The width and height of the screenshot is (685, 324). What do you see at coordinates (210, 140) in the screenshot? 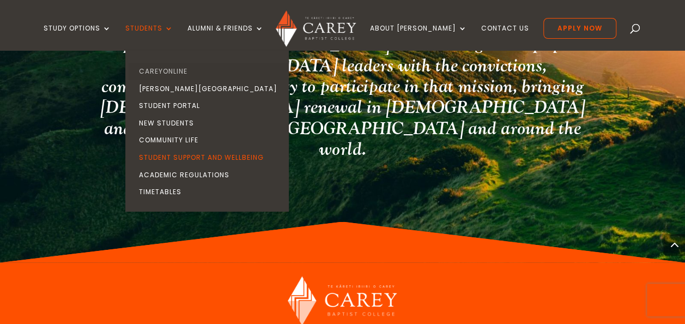
I see `a: Community Life` at bounding box center [210, 140].